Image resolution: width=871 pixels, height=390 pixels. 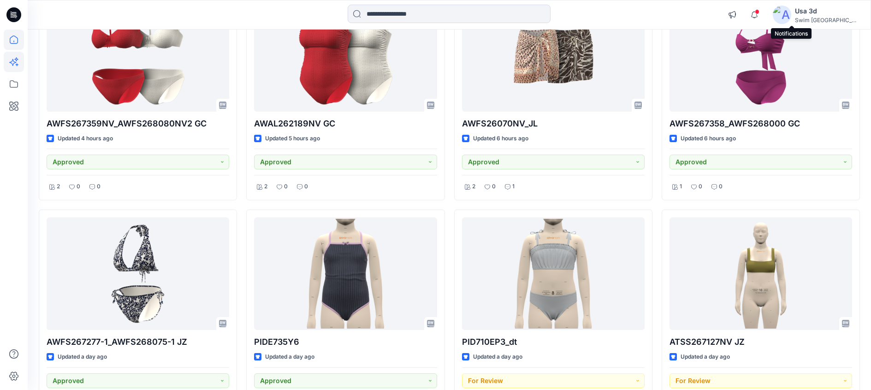 I want to click on p: PID710EP3_dt, so click(x=553, y=342).